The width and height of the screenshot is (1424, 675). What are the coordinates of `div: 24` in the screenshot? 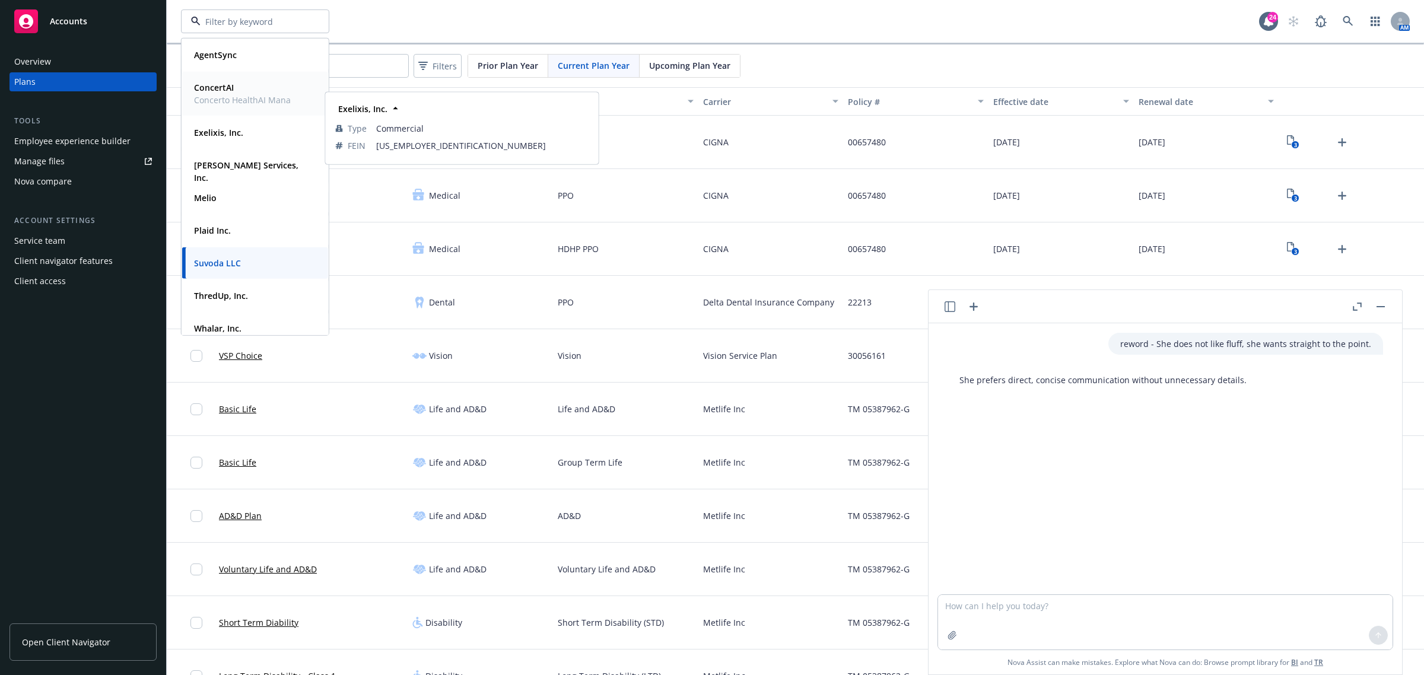 It's located at (1272, 17).